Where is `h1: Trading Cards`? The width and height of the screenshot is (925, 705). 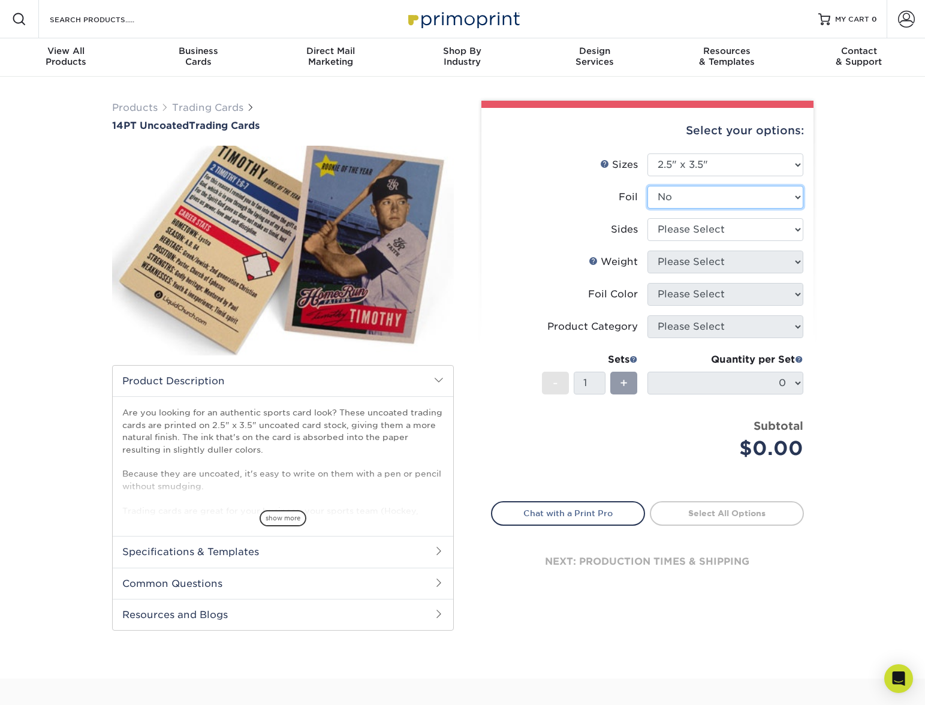
h1: Trading Cards is located at coordinates (283, 125).